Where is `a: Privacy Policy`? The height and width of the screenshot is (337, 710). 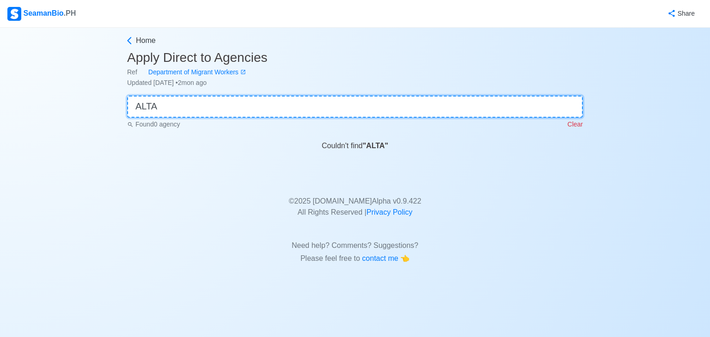
a: Privacy Policy is located at coordinates (389, 212).